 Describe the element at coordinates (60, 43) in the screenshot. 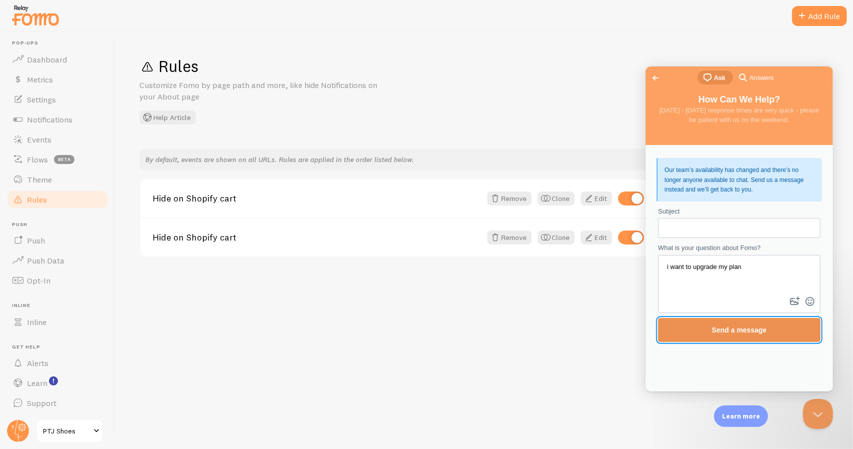

I see `span: Pop-ups` at that location.